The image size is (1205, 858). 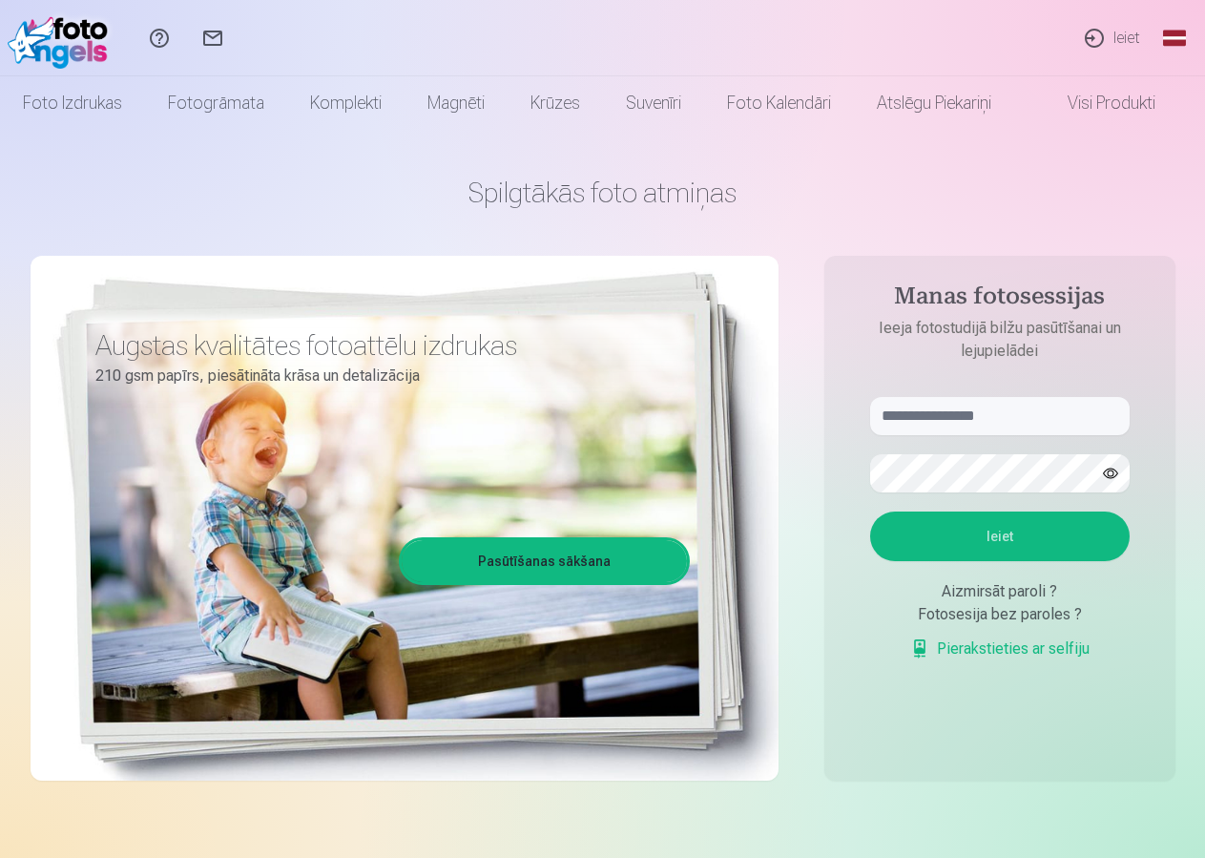 What do you see at coordinates (1000, 649) in the screenshot?
I see `a: Pierakstieties ar selfiju` at bounding box center [1000, 649].